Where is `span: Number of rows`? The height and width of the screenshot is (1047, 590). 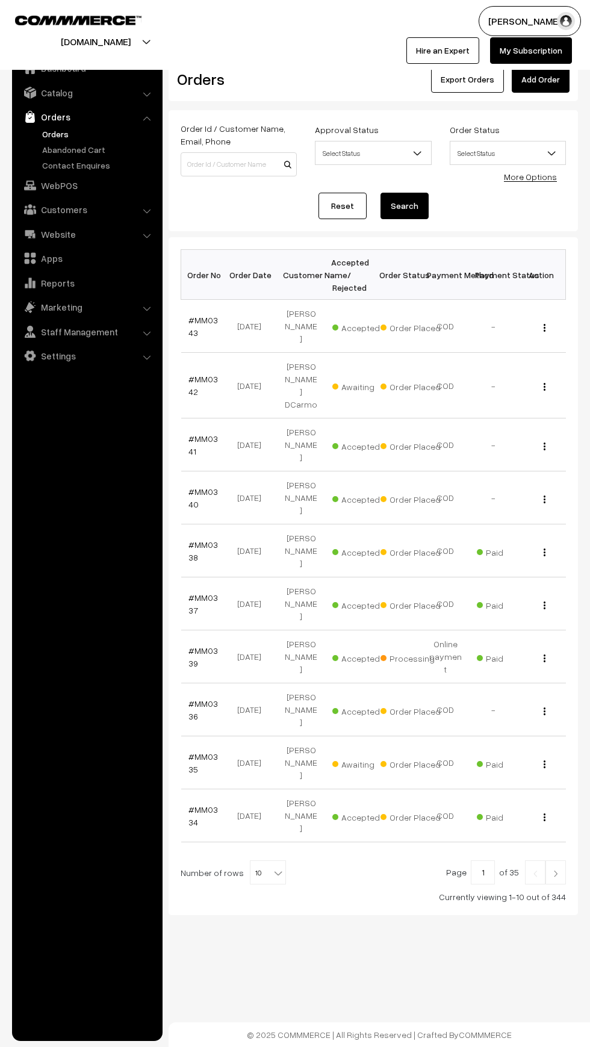
span: Number of rows is located at coordinates (212, 872).